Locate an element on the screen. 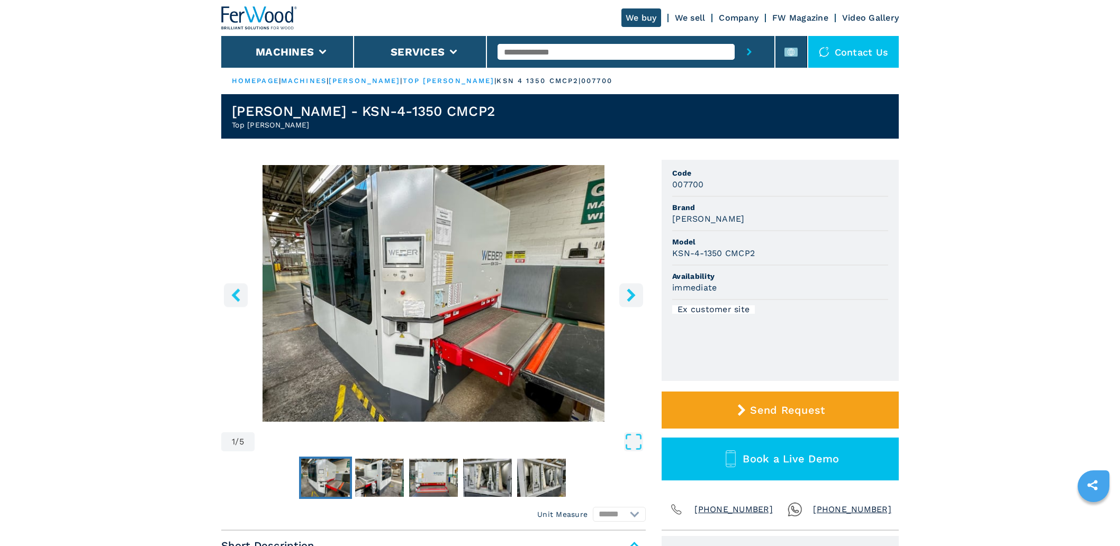 Image resolution: width=1120 pixels, height=546 pixels. img: a7d33a947b560305c52766784e908768 is located at coordinates (379, 478).